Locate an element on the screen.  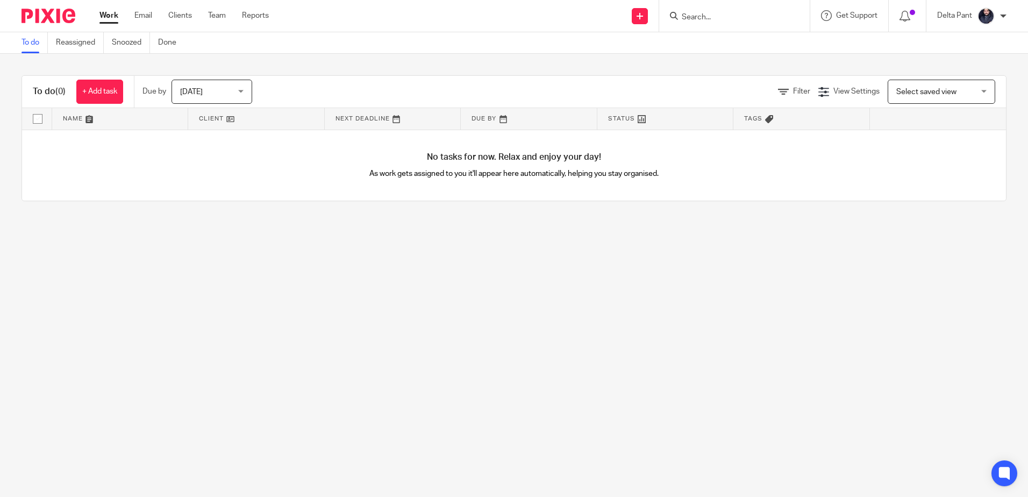
p: Delta Pant is located at coordinates (955, 16).